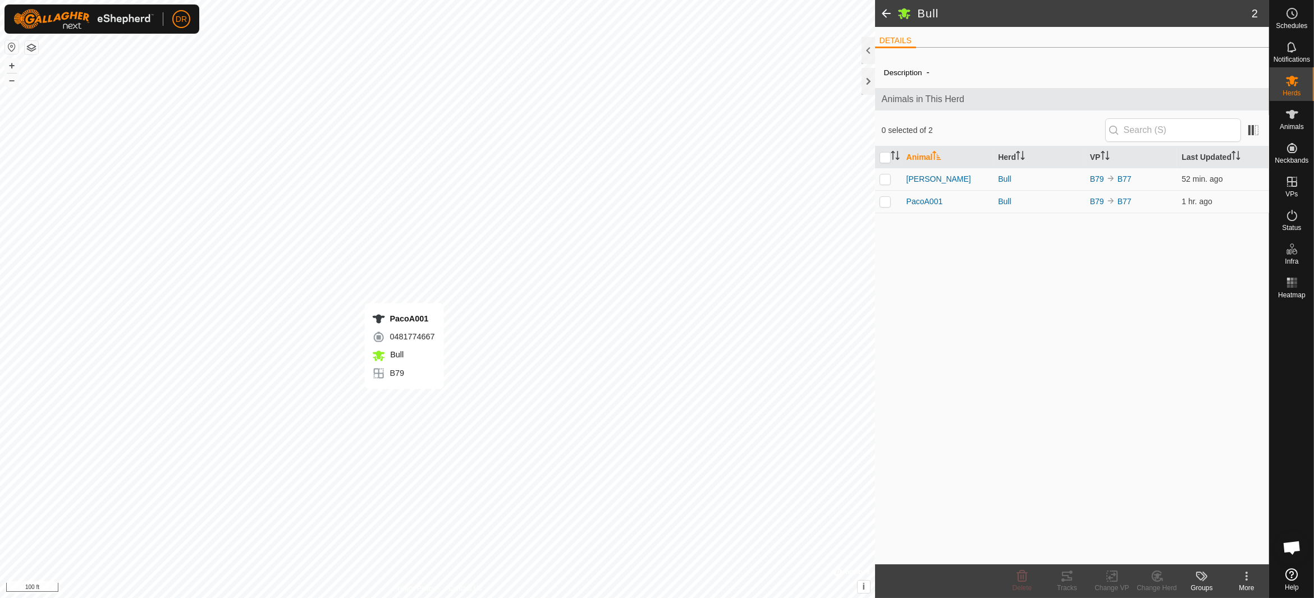 The width and height of the screenshot is (1314, 598). I want to click on a: Contact Us, so click(465, 589).